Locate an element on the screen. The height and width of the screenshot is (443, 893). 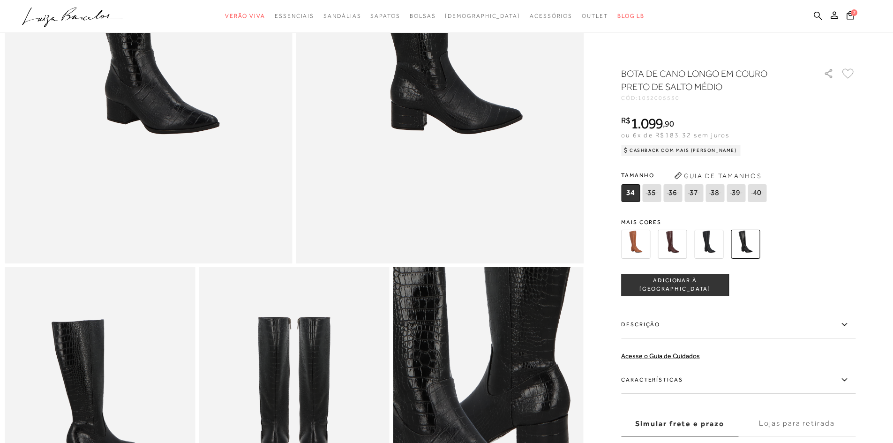
a: BLOG LB is located at coordinates (631, 16).